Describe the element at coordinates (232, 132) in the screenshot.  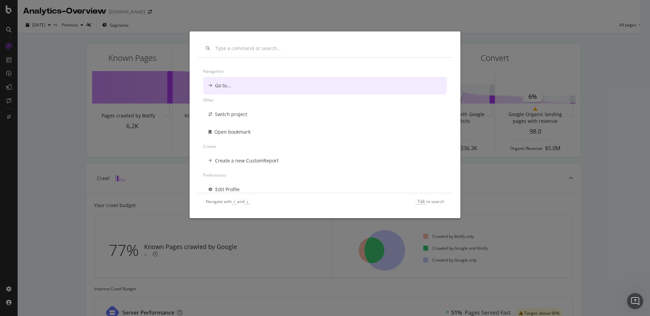
I see `div: Open bookmark` at that location.